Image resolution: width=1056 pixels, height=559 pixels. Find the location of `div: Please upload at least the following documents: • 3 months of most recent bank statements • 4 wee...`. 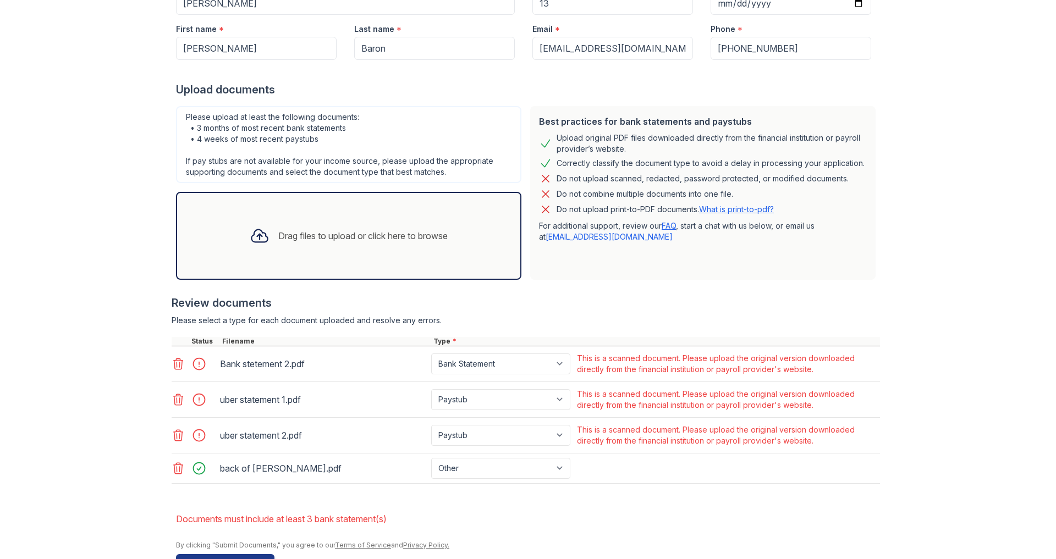

div: Please upload at least the following documents: • 3 months of most recent bank statements • 4 wee... is located at coordinates (349, 145).